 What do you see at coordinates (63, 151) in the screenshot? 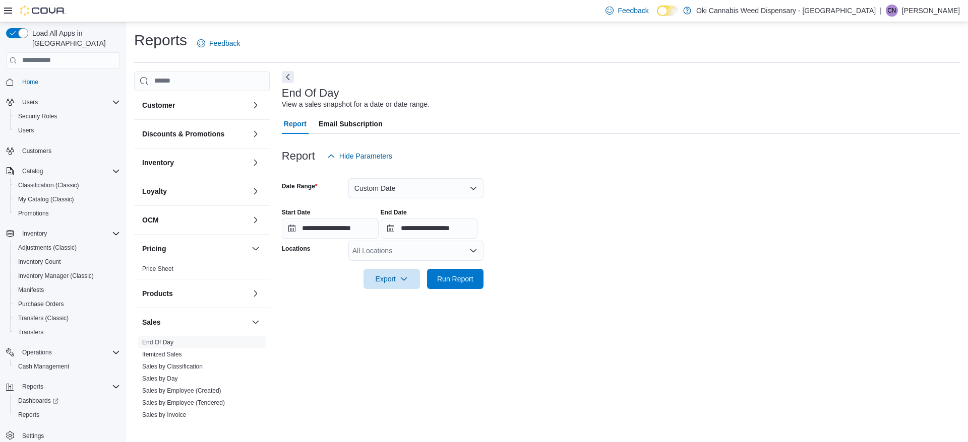
I see `button: Customers` at bounding box center [63, 151].